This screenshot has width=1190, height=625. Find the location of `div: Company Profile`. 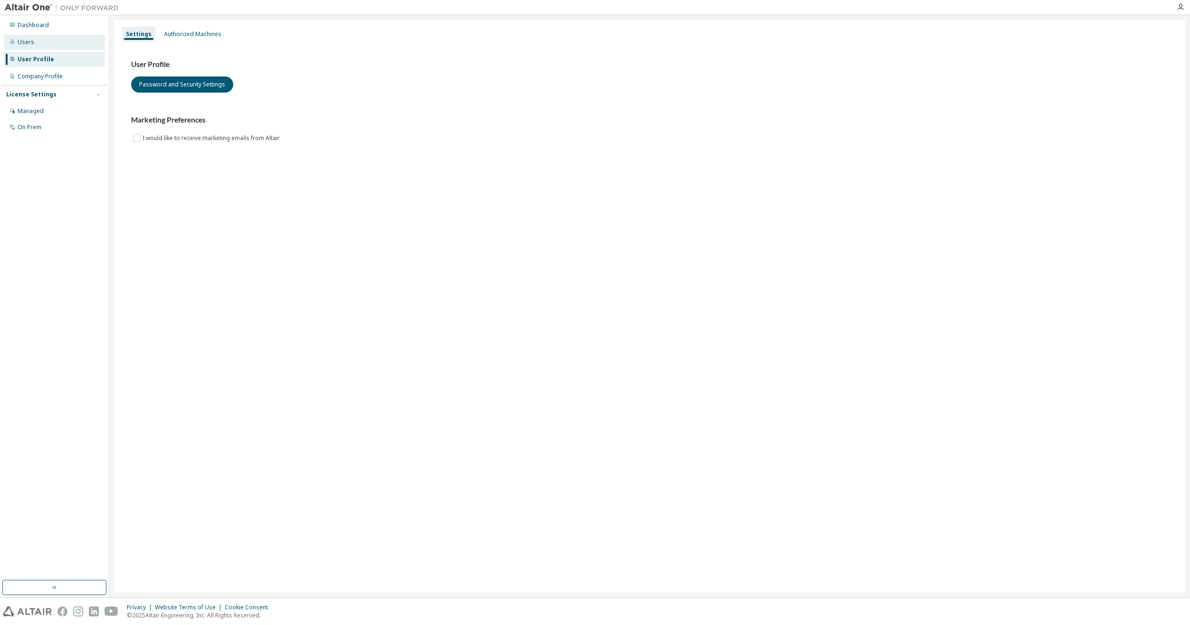

div: Company Profile is located at coordinates (40, 76).